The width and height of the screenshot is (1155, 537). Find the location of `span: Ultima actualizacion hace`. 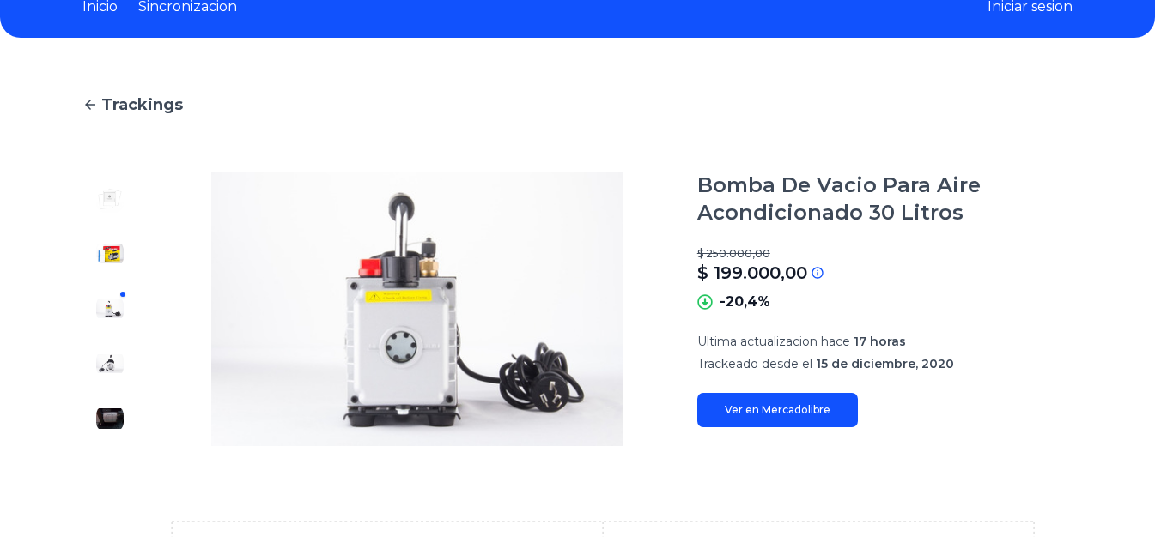

span: Ultima actualizacion hace is located at coordinates (773, 342).